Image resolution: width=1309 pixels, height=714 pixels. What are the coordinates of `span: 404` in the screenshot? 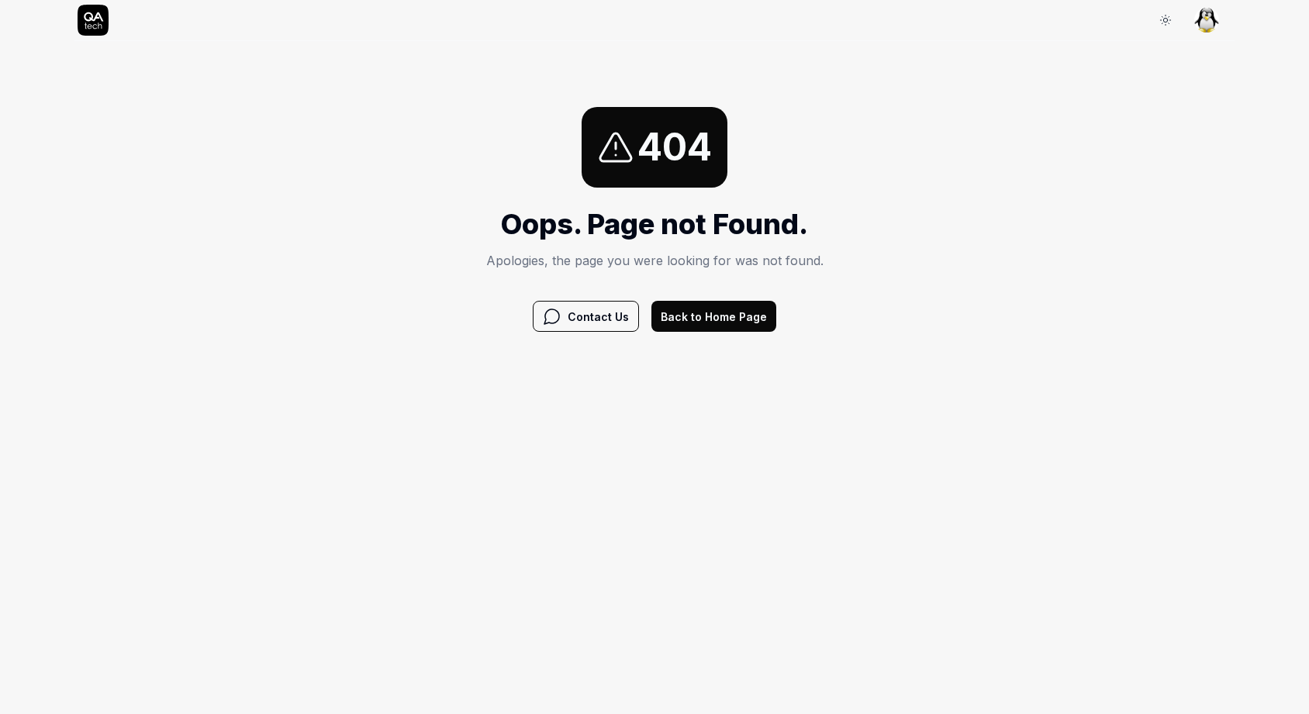 It's located at (675, 147).